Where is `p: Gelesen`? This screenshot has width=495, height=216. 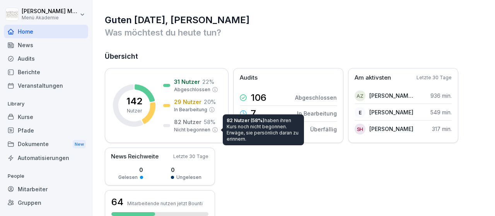 p: Gelesen is located at coordinates (128, 177).